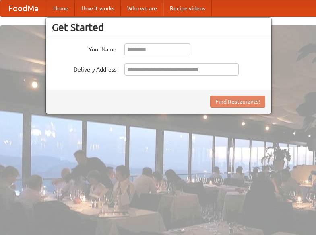 This screenshot has height=235, width=316. I want to click on h3: Get Started, so click(158, 27).